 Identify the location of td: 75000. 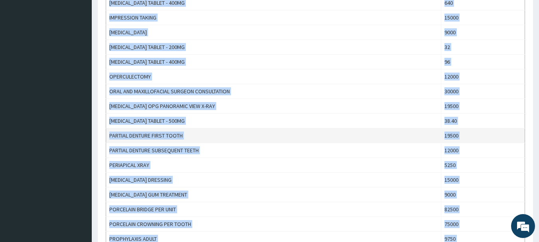
(483, 224).